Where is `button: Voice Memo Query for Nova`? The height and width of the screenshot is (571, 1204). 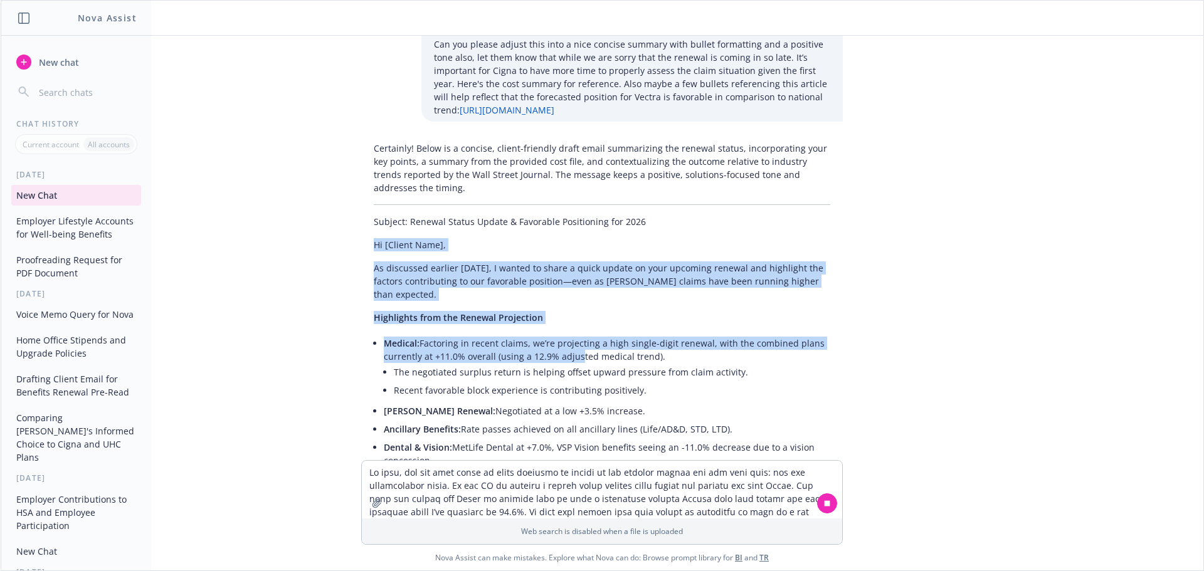 button: Voice Memo Query for Nova is located at coordinates (76, 314).